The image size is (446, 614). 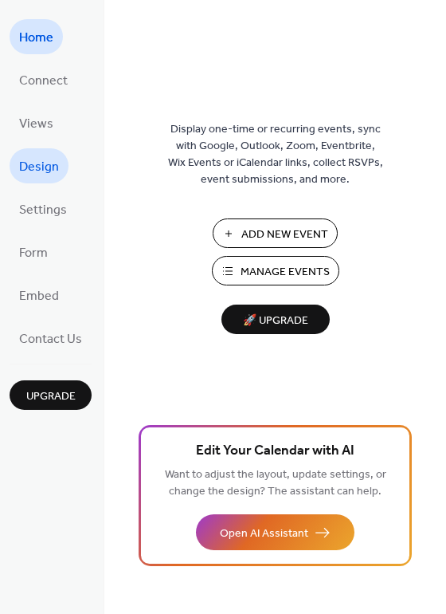 What do you see at coordinates (36, 38) in the screenshot?
I see `span: Home` at bounding box center [36, 38].